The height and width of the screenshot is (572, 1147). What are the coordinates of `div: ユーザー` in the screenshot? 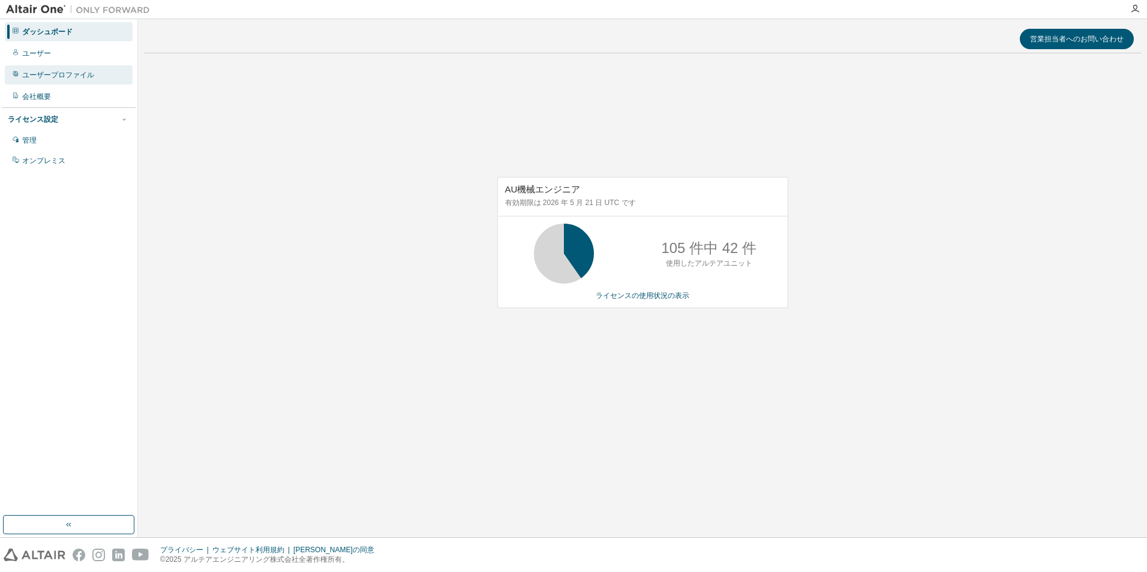 It's located at (37, 53).